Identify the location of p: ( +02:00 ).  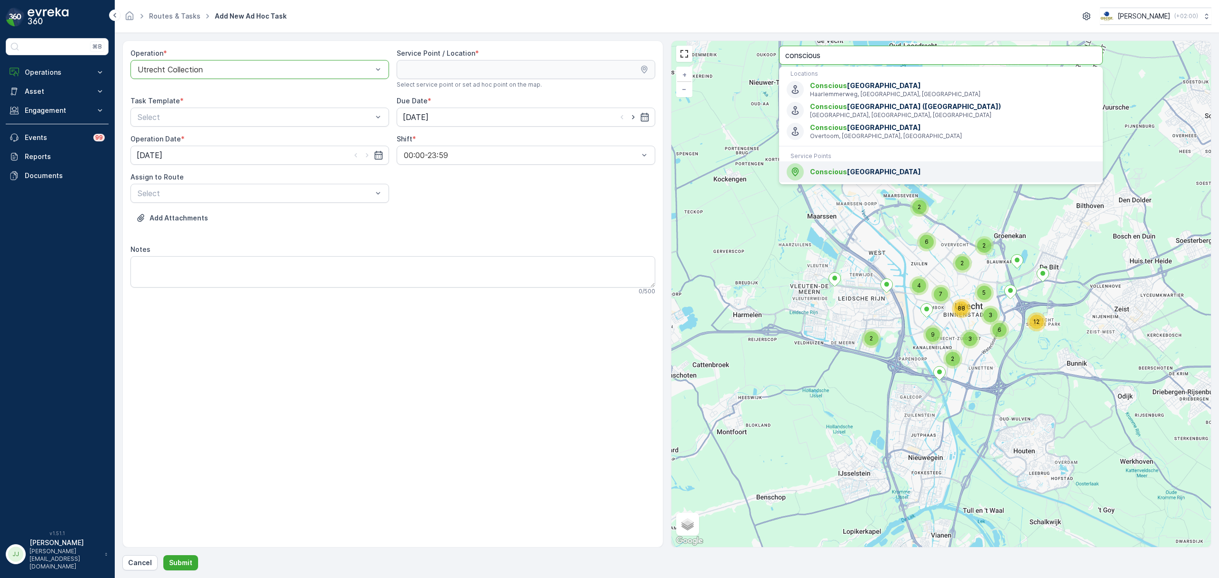
(1186, 16).